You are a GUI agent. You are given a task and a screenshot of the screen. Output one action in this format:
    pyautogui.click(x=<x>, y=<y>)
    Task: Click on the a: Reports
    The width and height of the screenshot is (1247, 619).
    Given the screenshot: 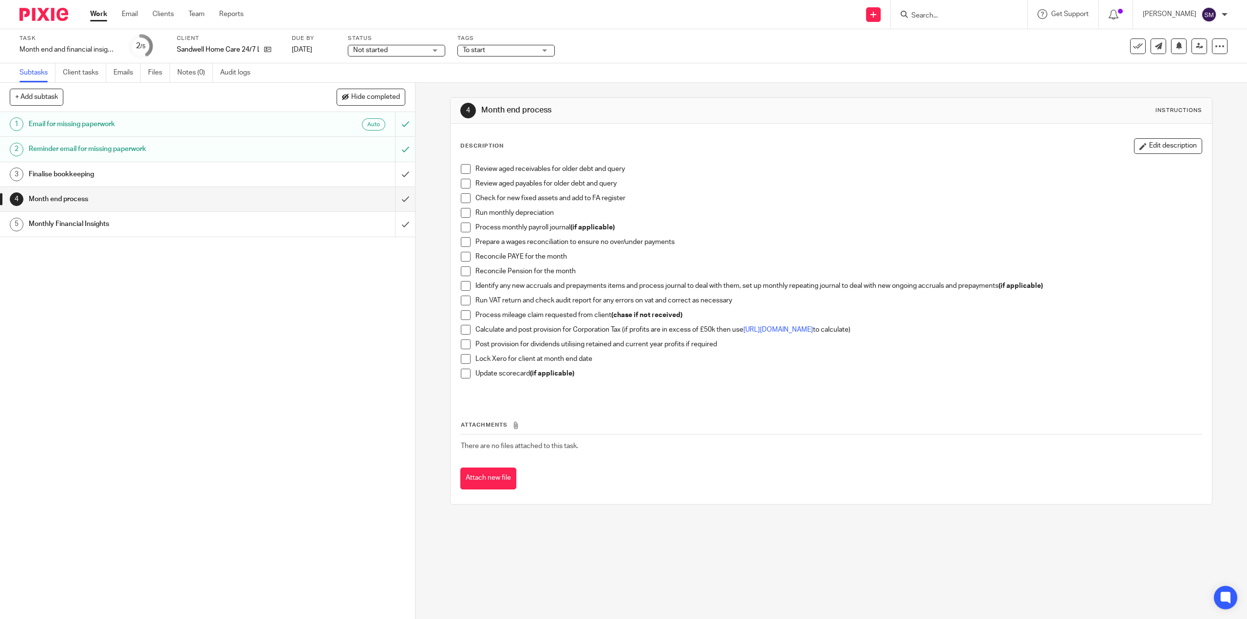 What is the action you would take?
    pyautogui.click(x=231, y=14)
    